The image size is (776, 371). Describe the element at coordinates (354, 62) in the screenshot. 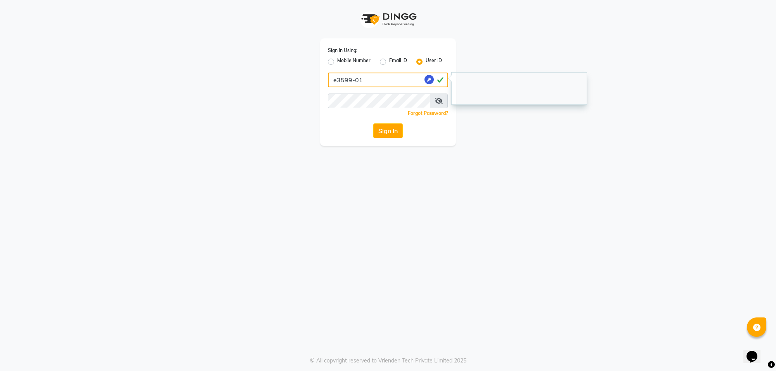

I see `label: Mobile Number` at that location.